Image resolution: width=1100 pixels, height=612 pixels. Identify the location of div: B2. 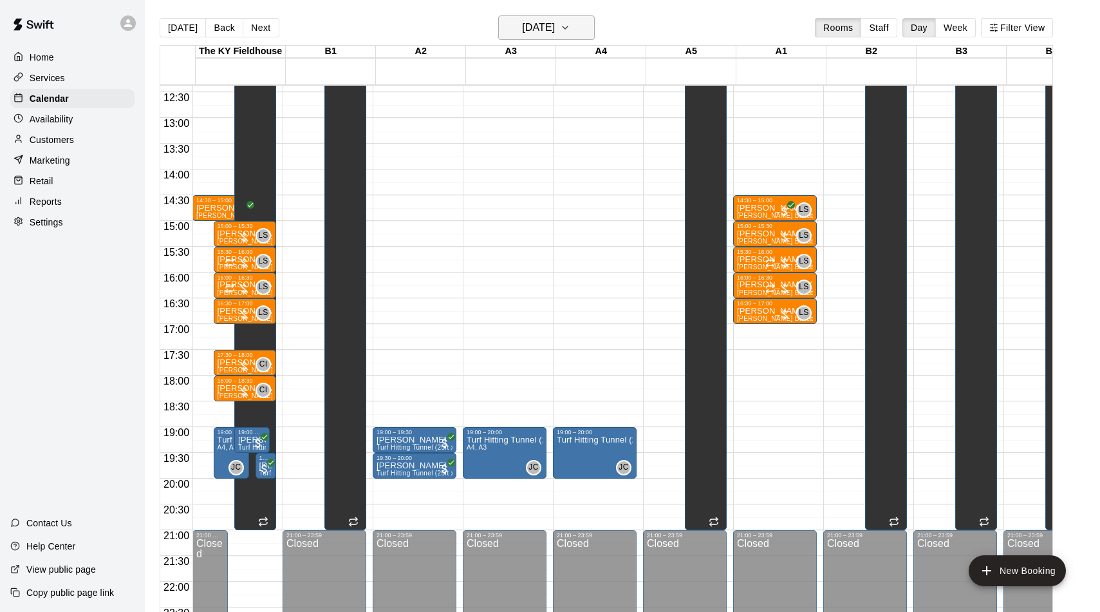
(872, 52).